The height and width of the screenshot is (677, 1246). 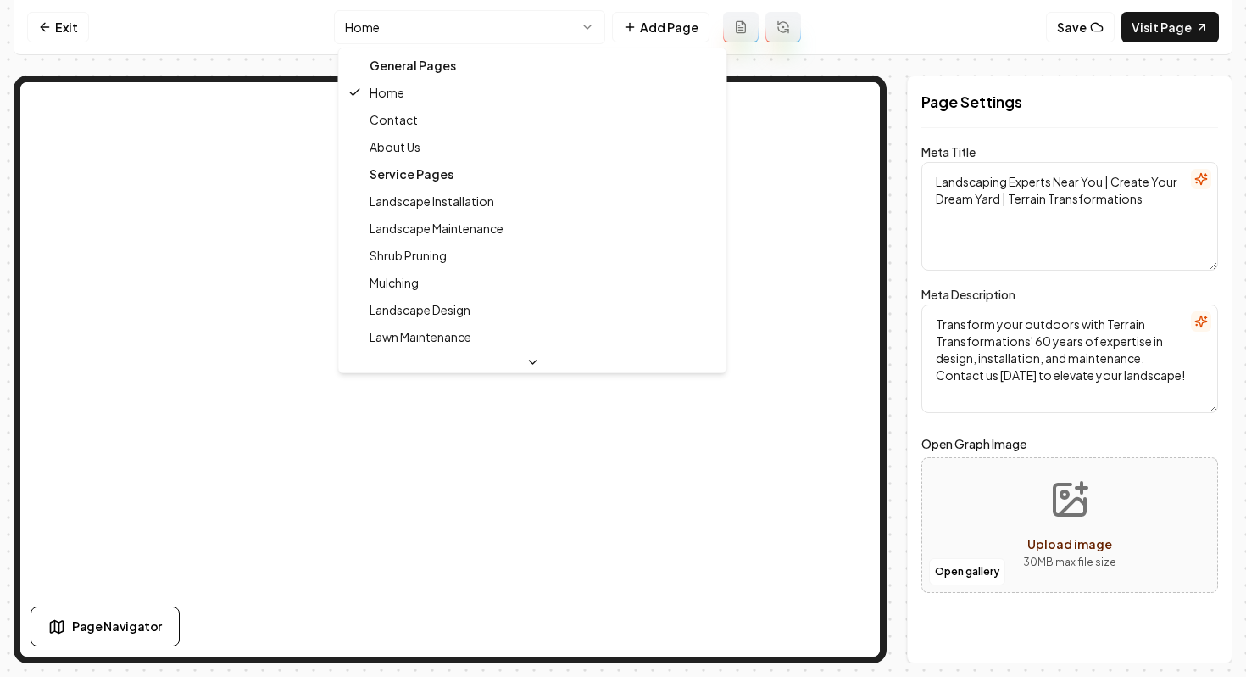 What do you see at coordinates (432, 201) in the screenshot?
I see `span: Landscape Installation` at bounding box center [432, 201].